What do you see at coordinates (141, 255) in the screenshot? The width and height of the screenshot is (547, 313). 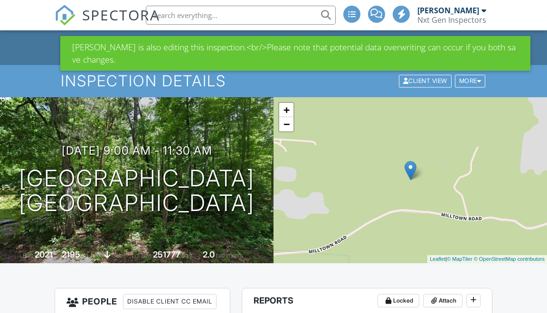 I see `span: Lot Size` at bounding box center [141, 255].